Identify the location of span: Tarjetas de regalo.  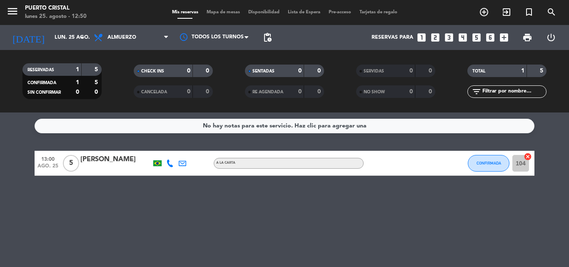
(378, 12).